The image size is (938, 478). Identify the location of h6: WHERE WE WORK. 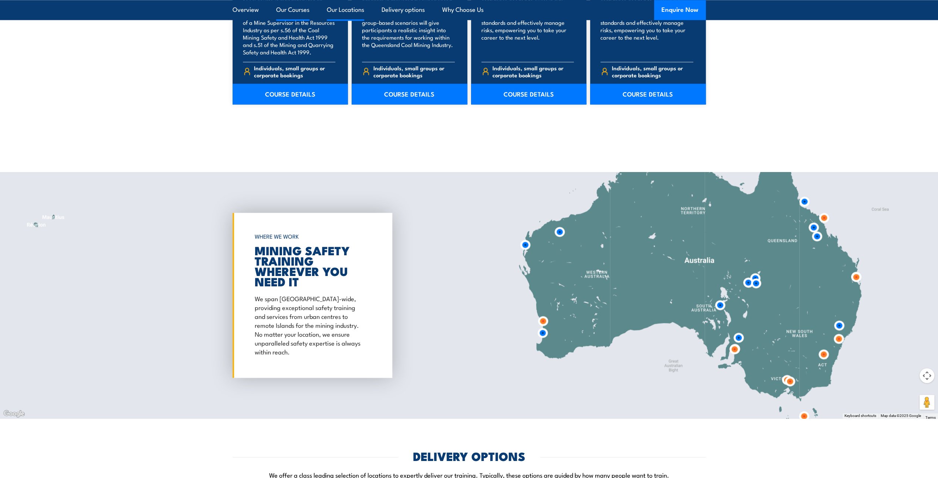
(311, 236).